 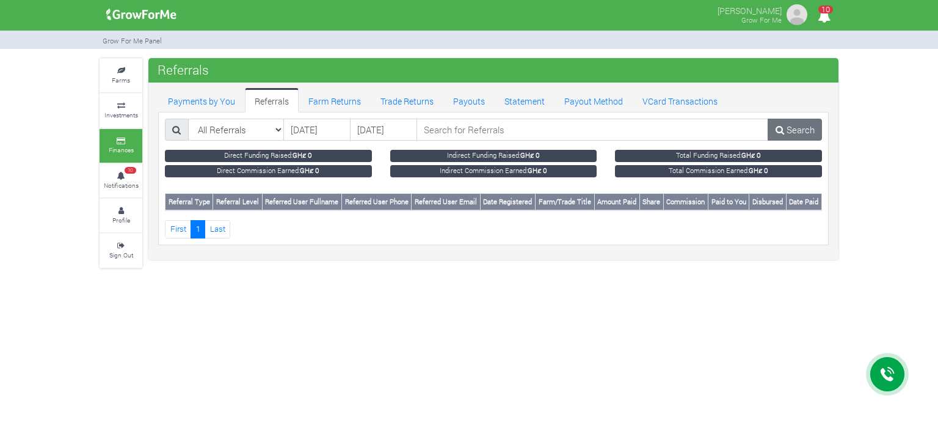 I want to click on small: Grow For Me Panel, so click(x=132, y=40).